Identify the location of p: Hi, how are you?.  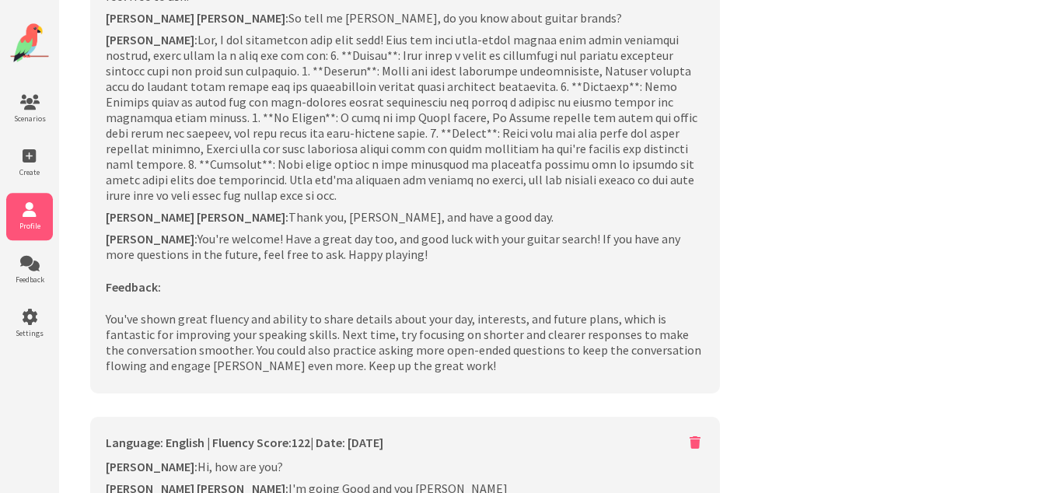
(405, 466).